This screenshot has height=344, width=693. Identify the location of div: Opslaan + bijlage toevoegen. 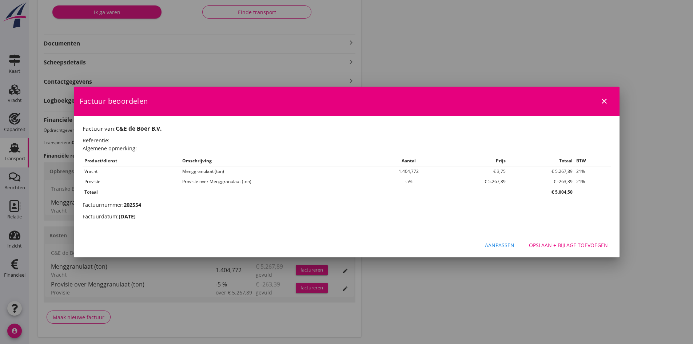
(568, 245).